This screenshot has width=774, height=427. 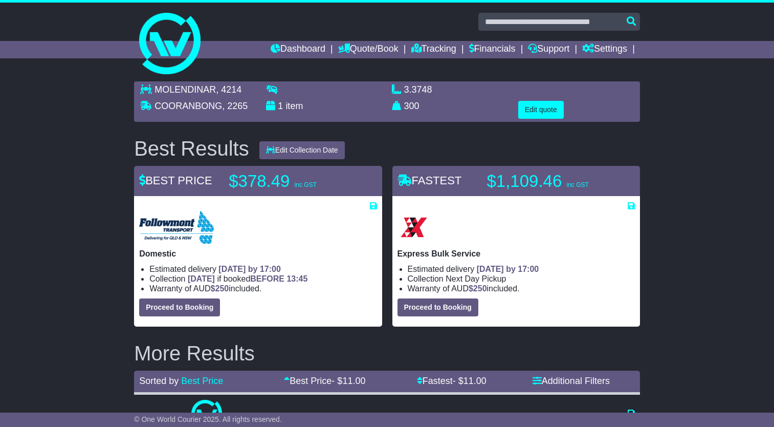 What do you see at coordinates (280, 106) in the screenshot?
I see `span: 1` at bounding box center [280, 106].